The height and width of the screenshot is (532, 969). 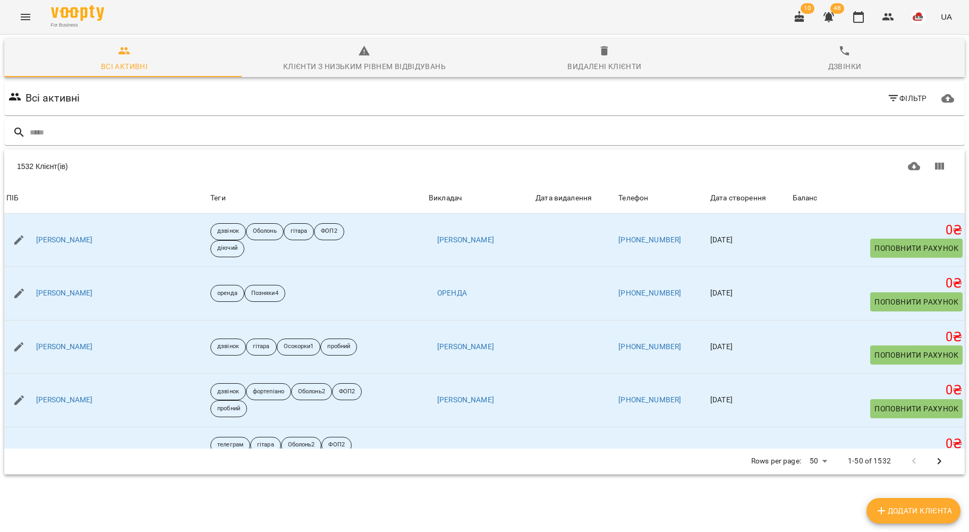 What do you see at coordinates (299, 347) in the screenshot?
I see `div: Осокорки1` at bounding box center [299, 347].